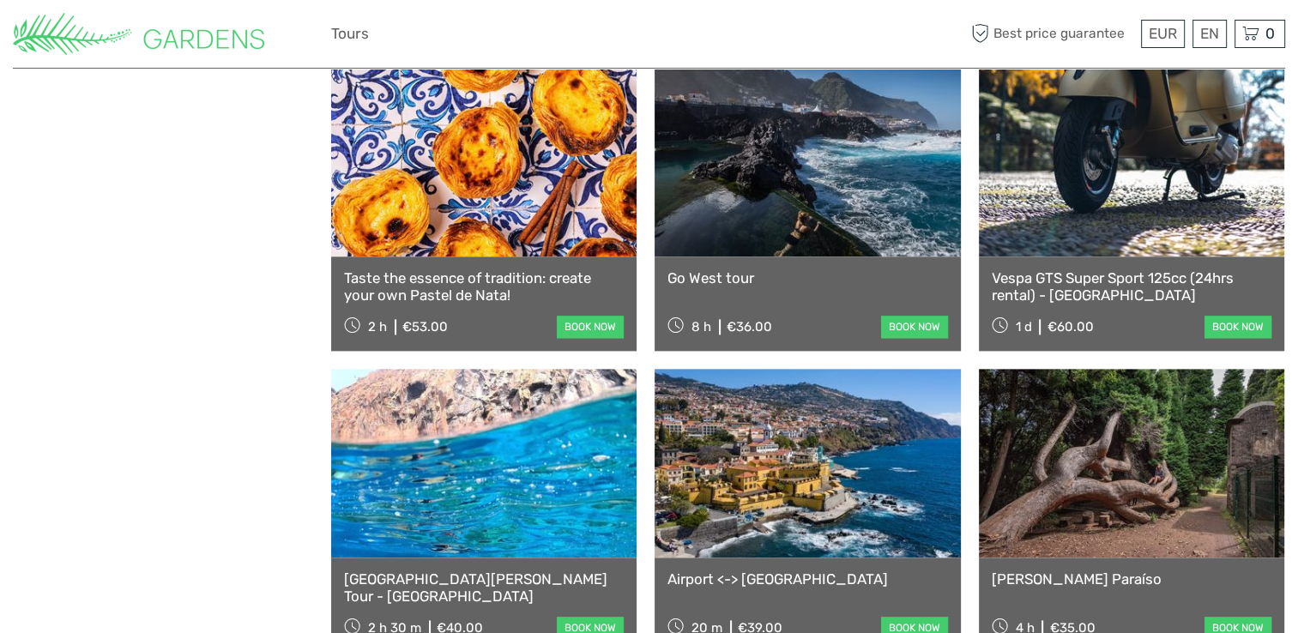  I want to click on div: €36.00, so click(749, 327).